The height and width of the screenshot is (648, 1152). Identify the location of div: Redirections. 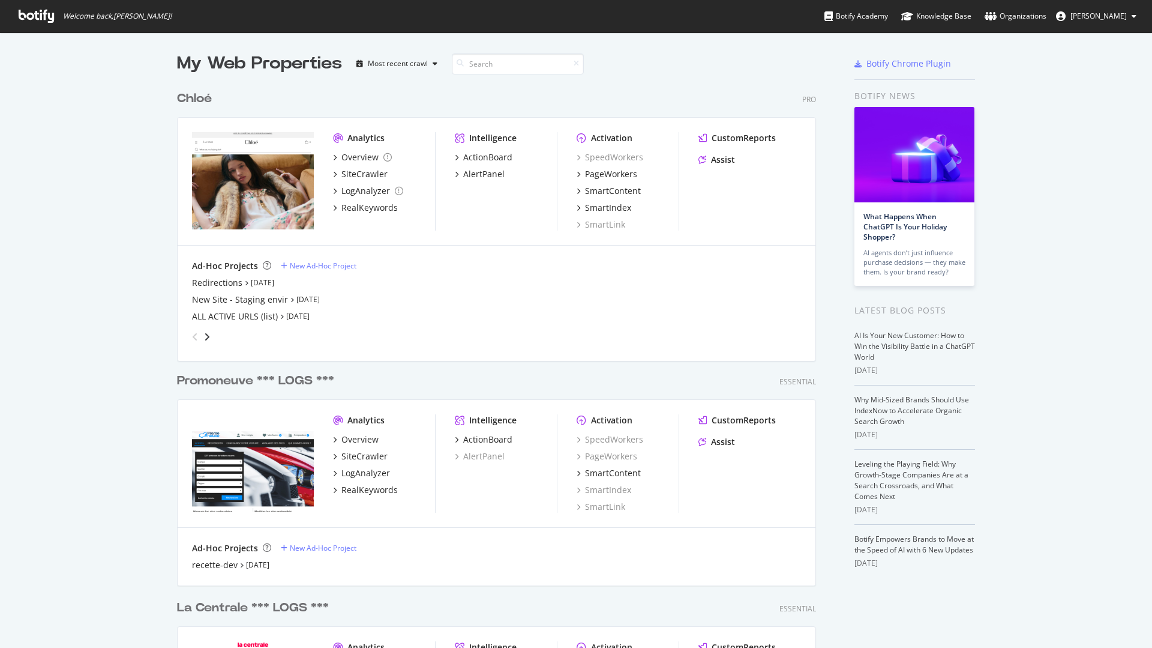
(217, 283).